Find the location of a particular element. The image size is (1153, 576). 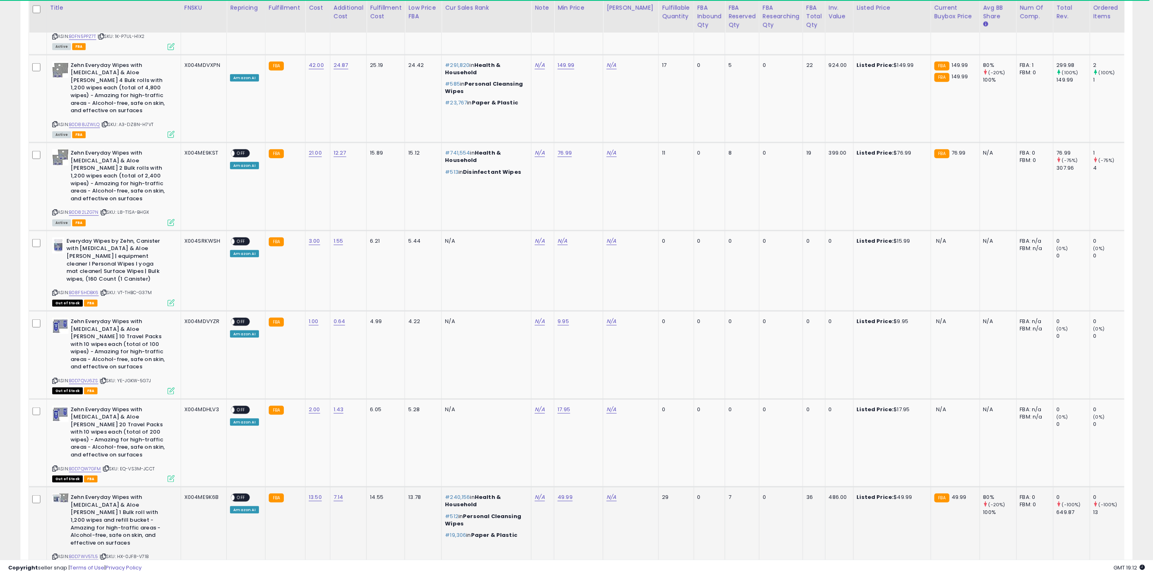

div: Inv. value is located at coordinates (839, 12).